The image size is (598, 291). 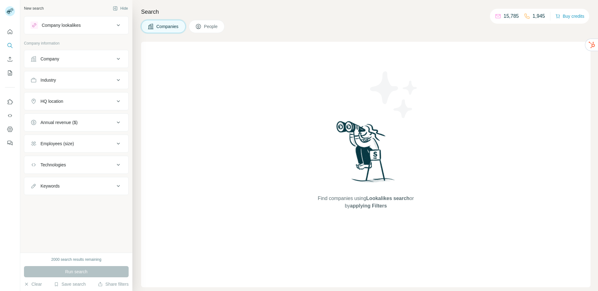 What do you see at coordinates (394, 95) in the screenshot?
I see `img: Surfe Illustration - Stars` at bounding box center [394, 95].